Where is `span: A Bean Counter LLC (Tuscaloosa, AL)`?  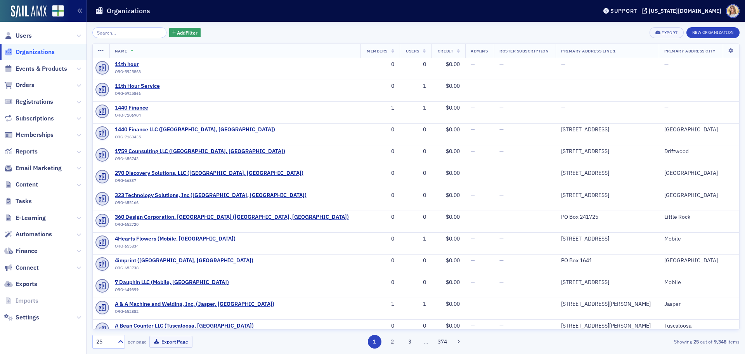
span: A Bean Counter LLC (Tuscaloosa, AL) is located at coordinates (184, 326).